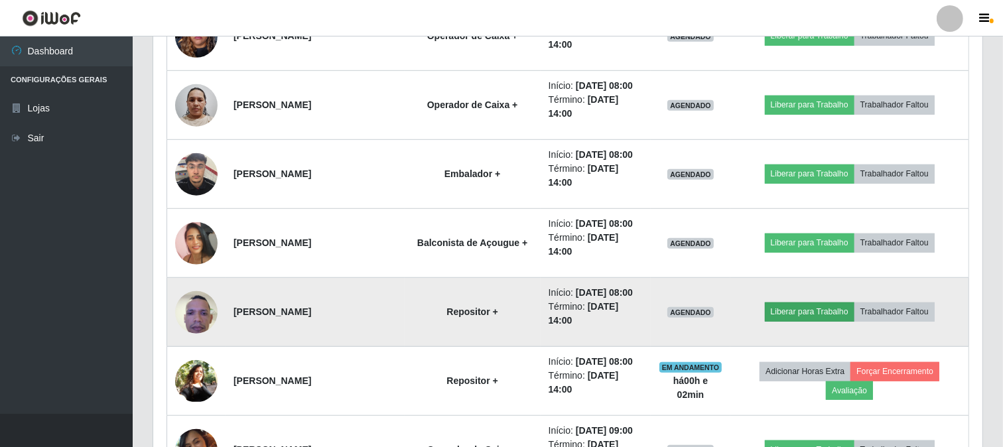 The width and height of the screenshot is (1003, 447). I want to click on strong: Operador de Caixa +, so click(472, 105).